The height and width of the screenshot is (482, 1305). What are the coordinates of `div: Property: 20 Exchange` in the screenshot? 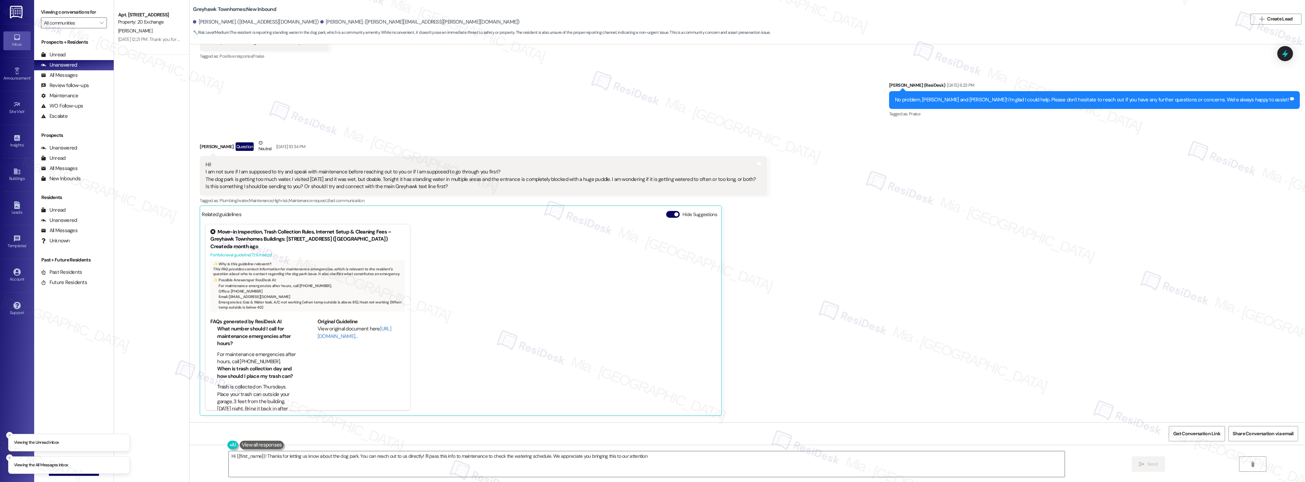 It's located at (150, 22).